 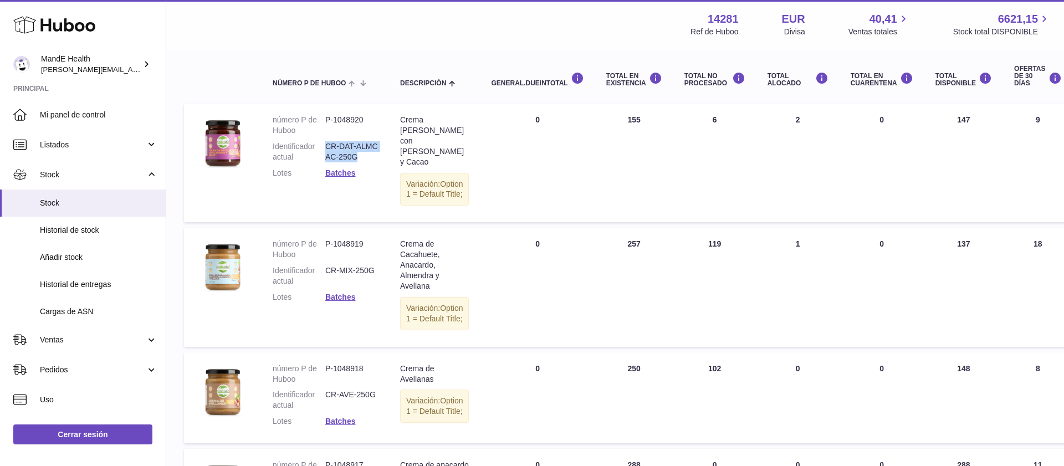 What do you see at coordinates (964, 398) in the screenshot?
I see `td: 148` at bounding box center [964, 398].